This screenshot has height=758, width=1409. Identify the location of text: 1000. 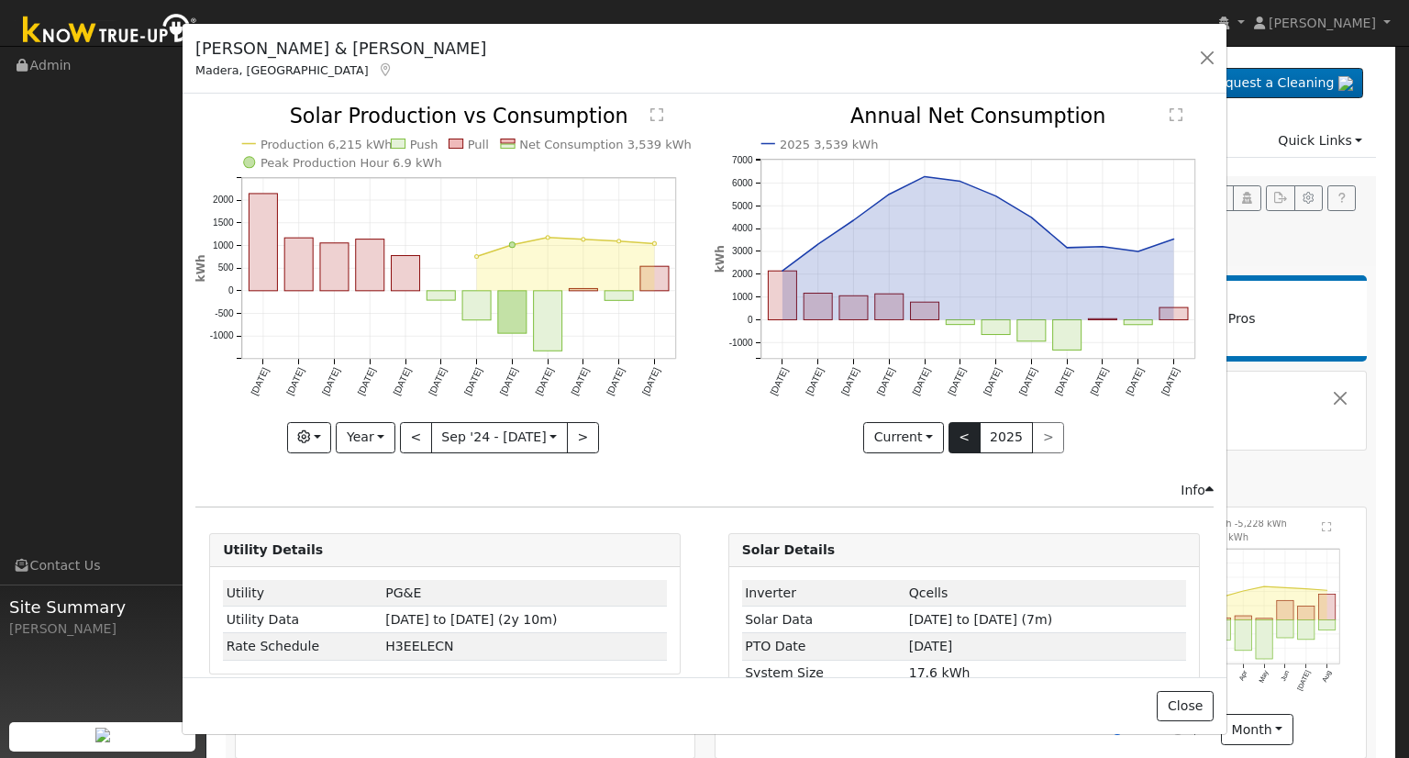
(223, 245).